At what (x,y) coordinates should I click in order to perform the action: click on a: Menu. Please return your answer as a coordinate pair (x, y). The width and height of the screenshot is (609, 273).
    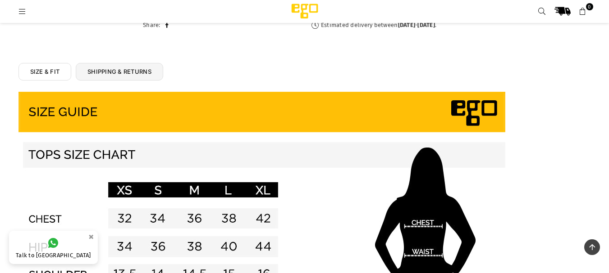
    Looking at the image, I should click on (23, 11).